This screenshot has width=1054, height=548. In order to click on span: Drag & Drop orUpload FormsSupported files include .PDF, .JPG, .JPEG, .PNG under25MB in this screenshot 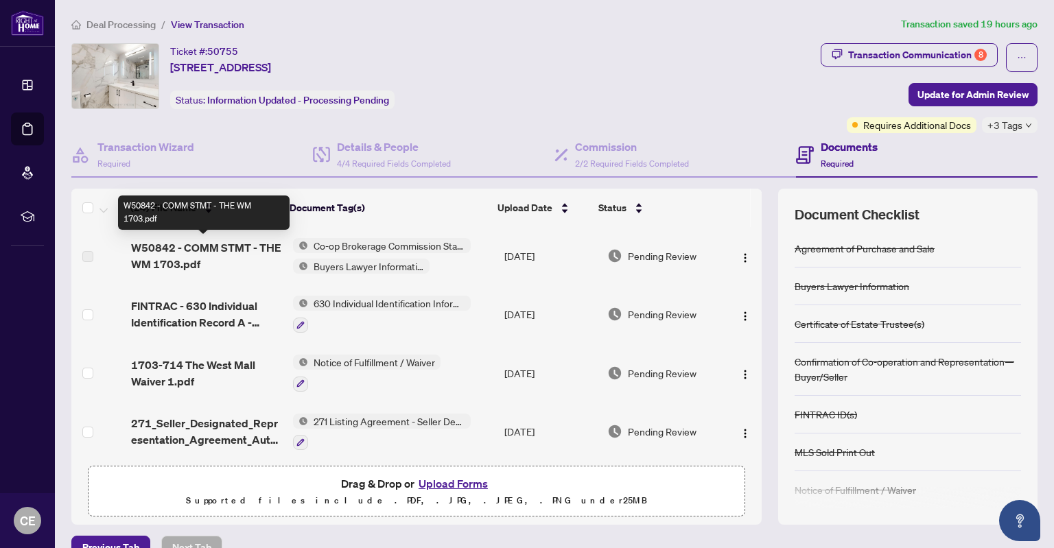, I will do `click(417, 492)`.